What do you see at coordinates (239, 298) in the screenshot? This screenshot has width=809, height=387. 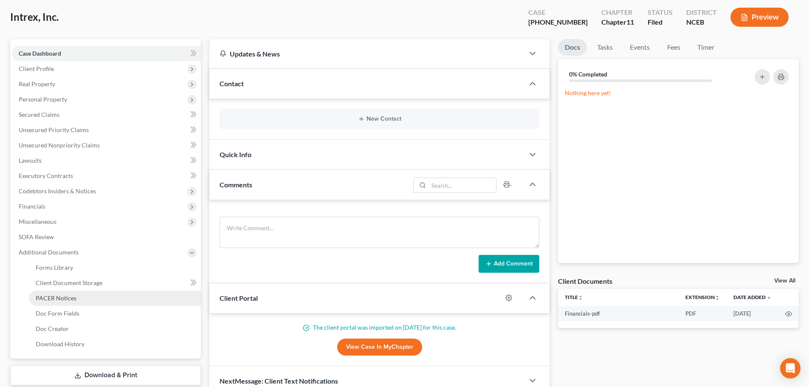 I see `span: Client Portal` at bounding box center [239, 298].